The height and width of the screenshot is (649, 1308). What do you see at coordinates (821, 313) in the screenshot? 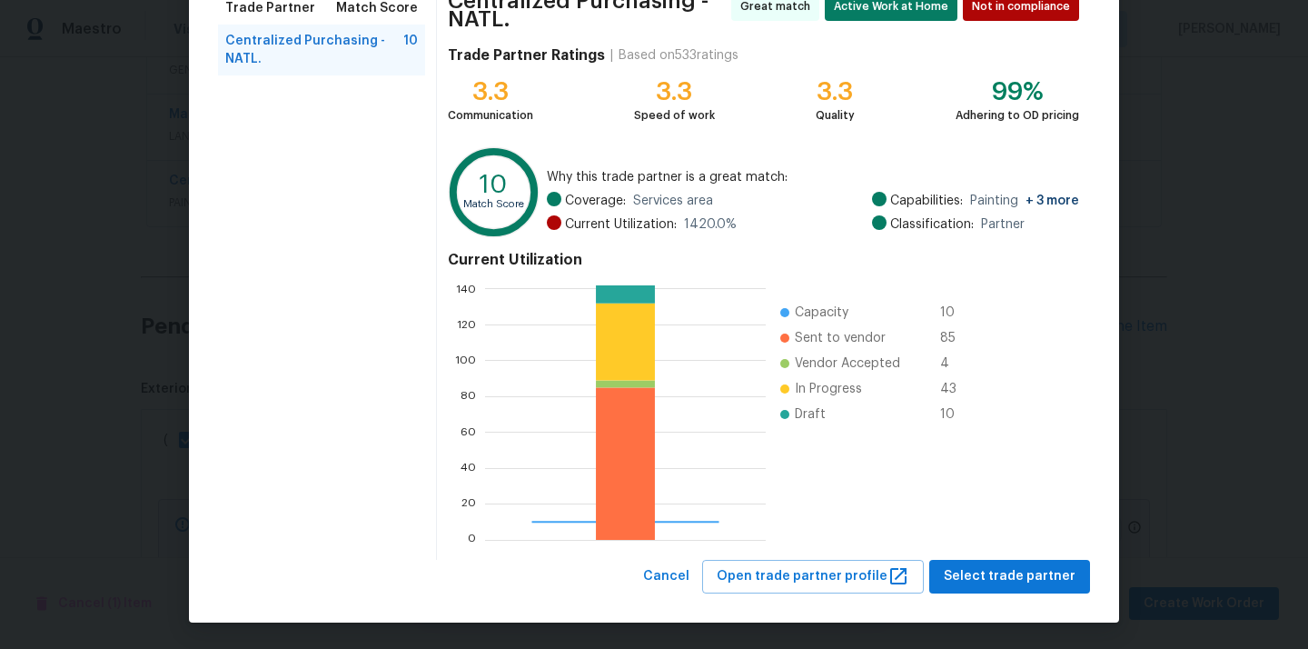
I see `span: Capacity` at bounding box center [821, 313].